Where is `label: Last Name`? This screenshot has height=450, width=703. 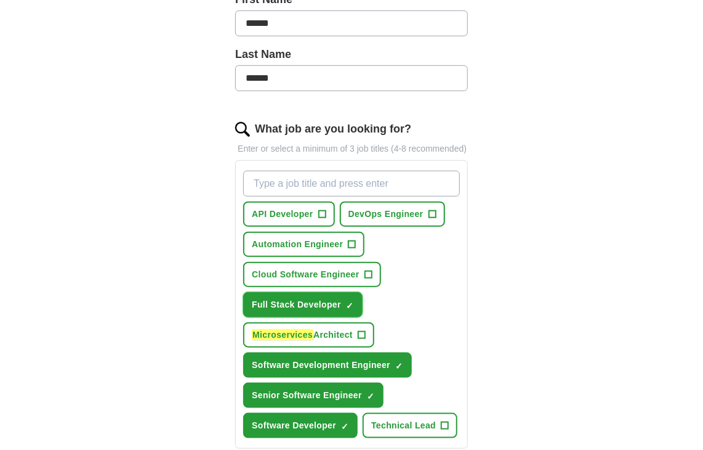 label: Last Name is located at coordinates (352, 54).